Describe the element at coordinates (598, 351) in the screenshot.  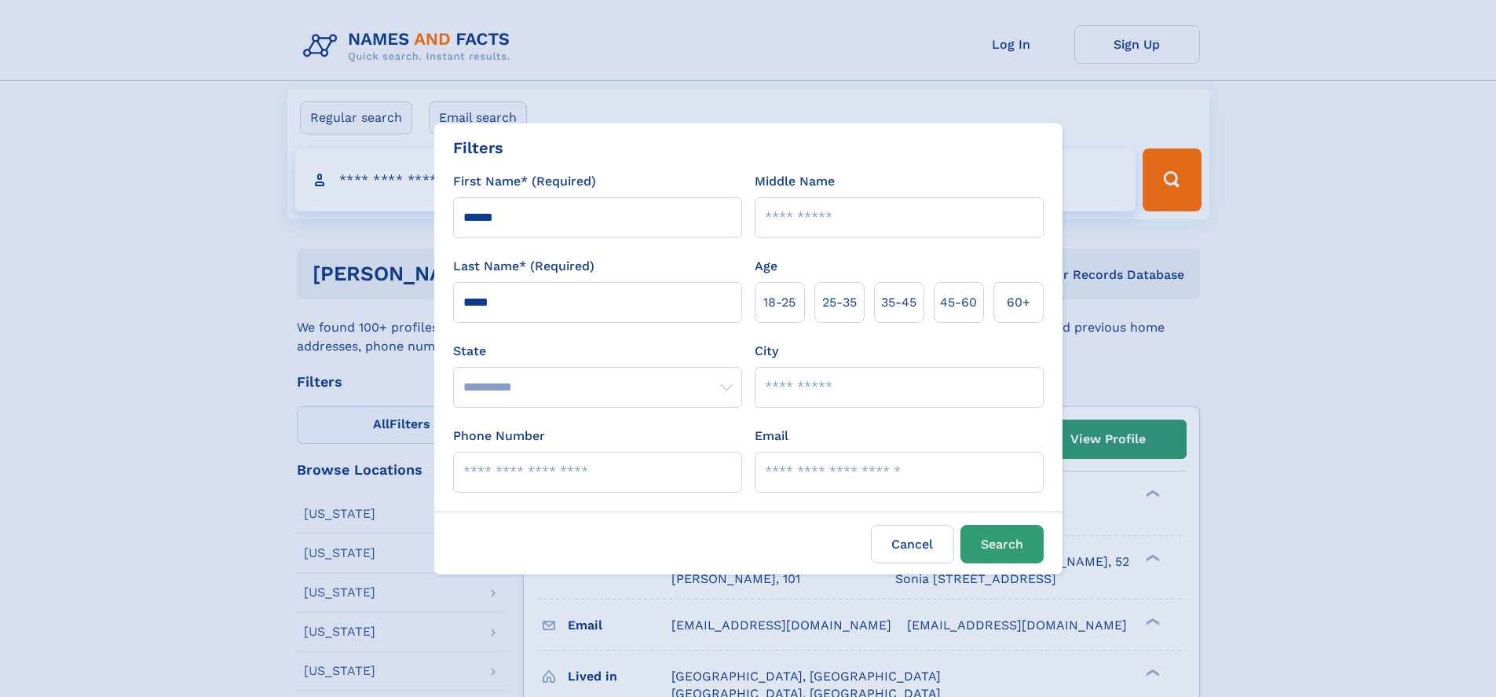
I see `label: State` at that location.